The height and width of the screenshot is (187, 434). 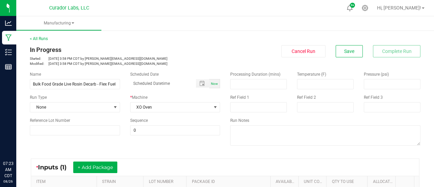 What do you see at coordinates (202, 83) in the screenshot?
I see `span: Toggle popup` at bounding box center [202, 83].